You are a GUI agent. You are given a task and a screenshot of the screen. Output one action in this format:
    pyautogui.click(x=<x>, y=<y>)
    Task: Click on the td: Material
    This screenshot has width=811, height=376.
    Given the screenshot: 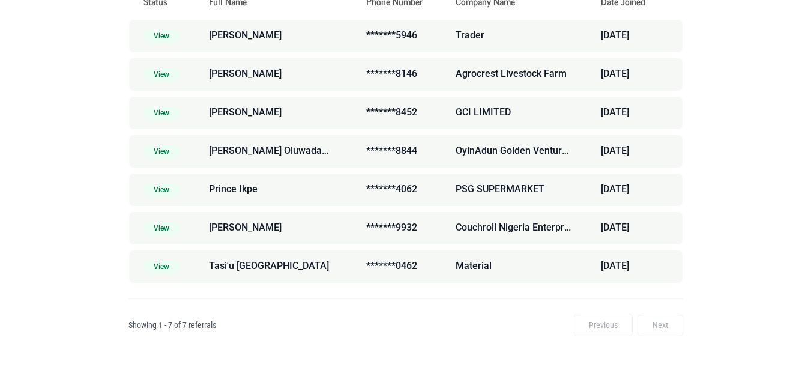 What is the action you would take?
    pyautogui.click(x=513, y=267)
    